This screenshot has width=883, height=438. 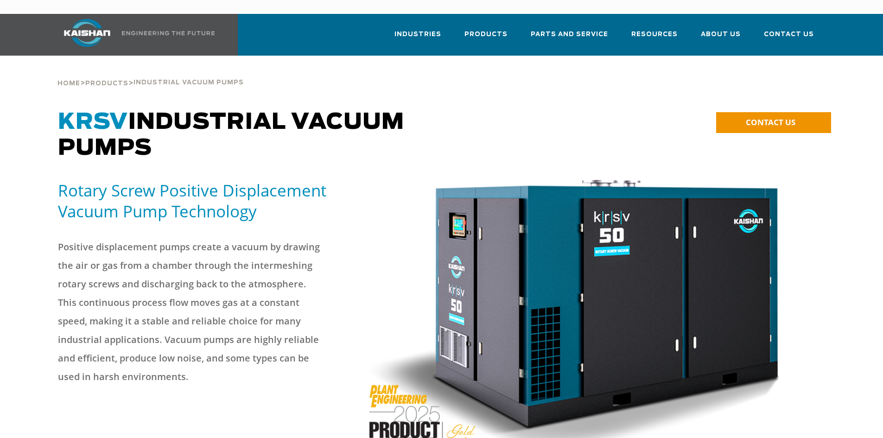 What do you see at coordinates (774, 122) in the screenshot?
I see `a: CONTACT US` at bounding box center [774, 122].